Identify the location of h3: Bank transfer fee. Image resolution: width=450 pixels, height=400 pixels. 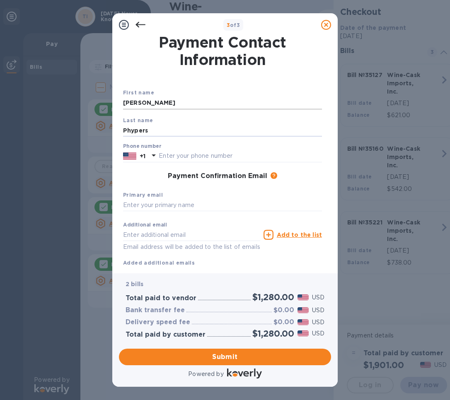
(155, 310).